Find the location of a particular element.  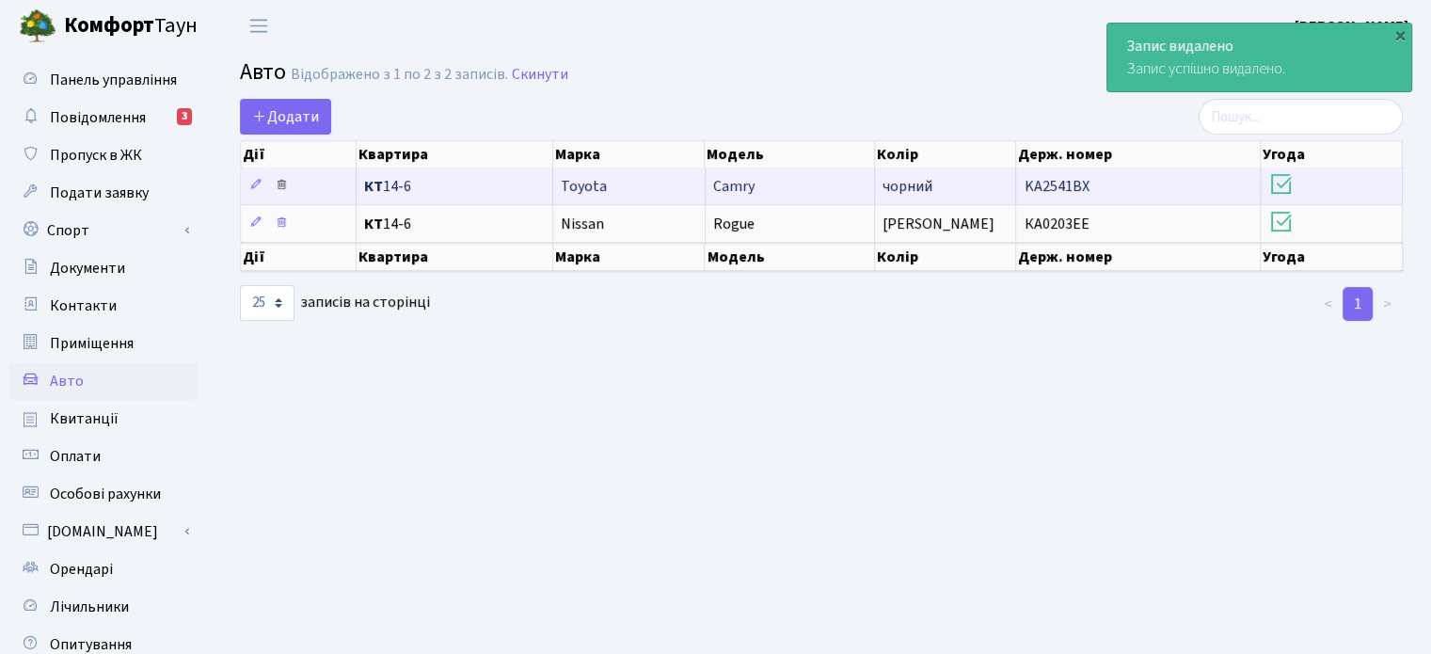

span: Документи is located at coordinates (87, 268).